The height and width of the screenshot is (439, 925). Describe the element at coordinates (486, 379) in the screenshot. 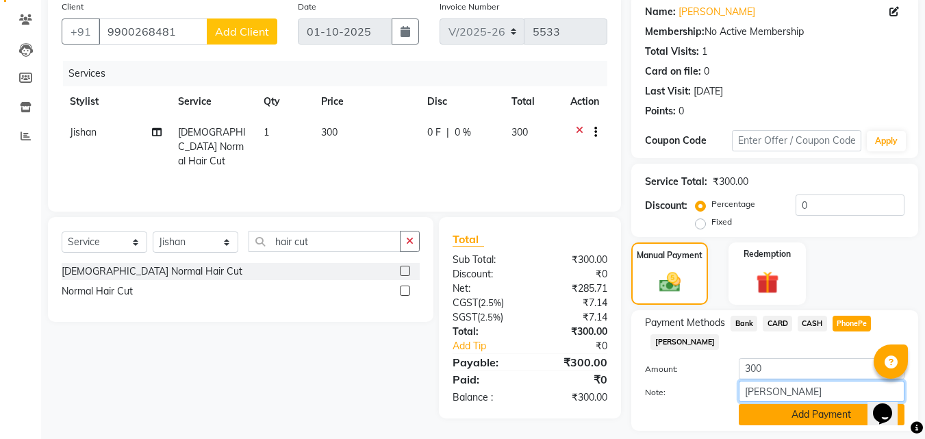

I see `div: Paid:` at that location.